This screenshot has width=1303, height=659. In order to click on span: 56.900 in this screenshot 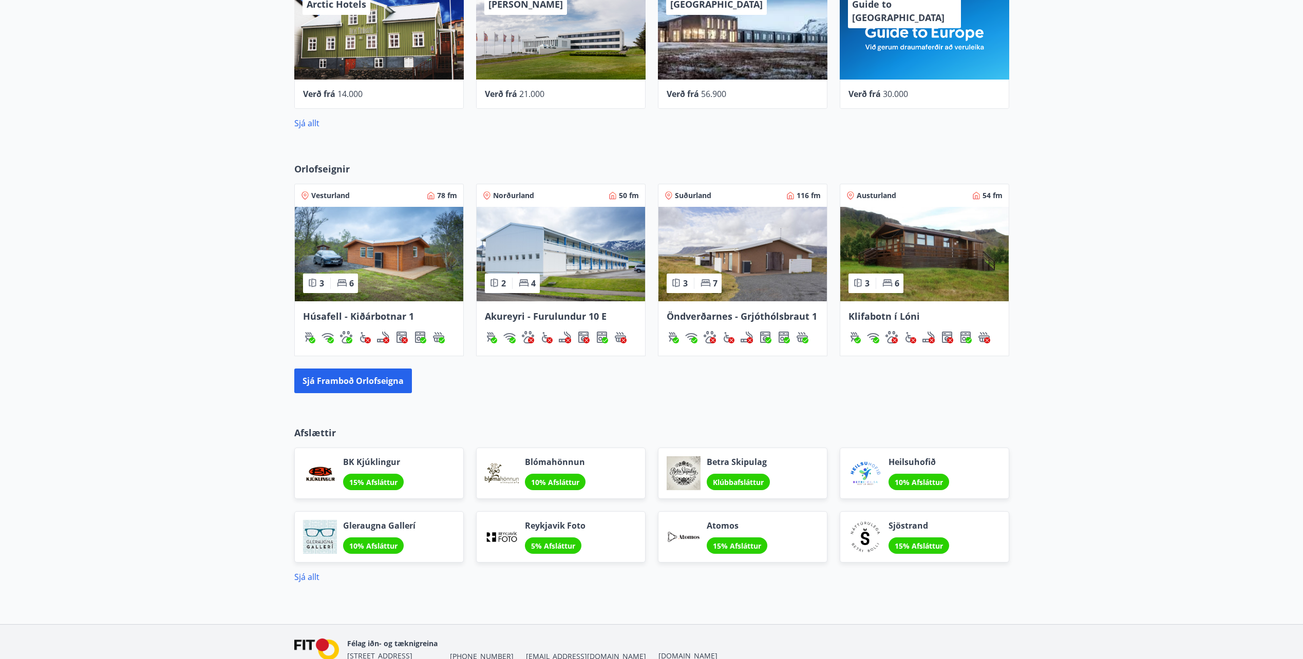, I will do `click(713, 94)`.